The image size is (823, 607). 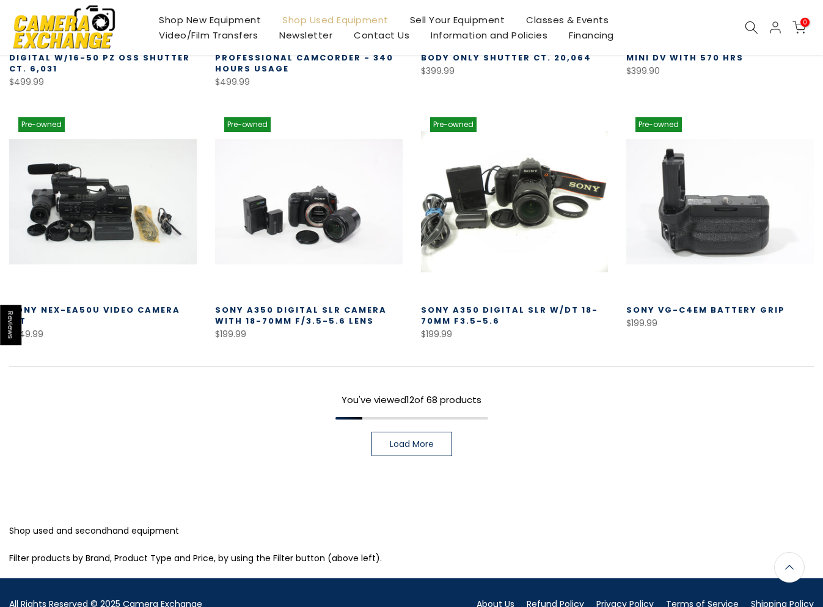 What do you see at coordinates (382, 35) in the screenshot?
I see `a: Contact Us` at bounding box center [382, 35].